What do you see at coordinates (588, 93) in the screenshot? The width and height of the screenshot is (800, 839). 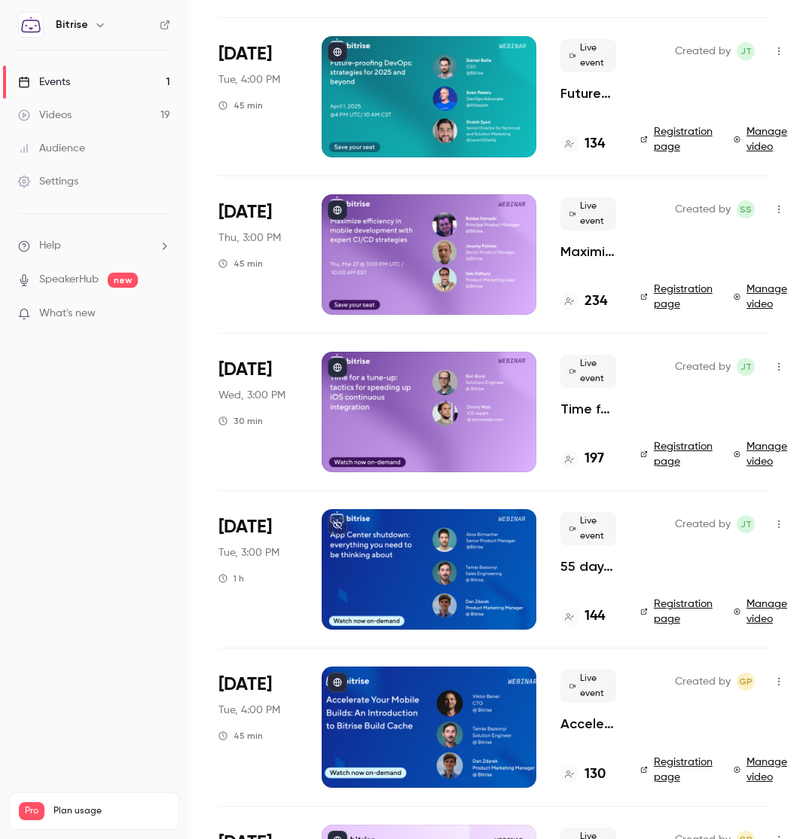 I see `a: Future-proofing DevOps: strategies for 2025 and beyond` at bounding box center [588, 93].